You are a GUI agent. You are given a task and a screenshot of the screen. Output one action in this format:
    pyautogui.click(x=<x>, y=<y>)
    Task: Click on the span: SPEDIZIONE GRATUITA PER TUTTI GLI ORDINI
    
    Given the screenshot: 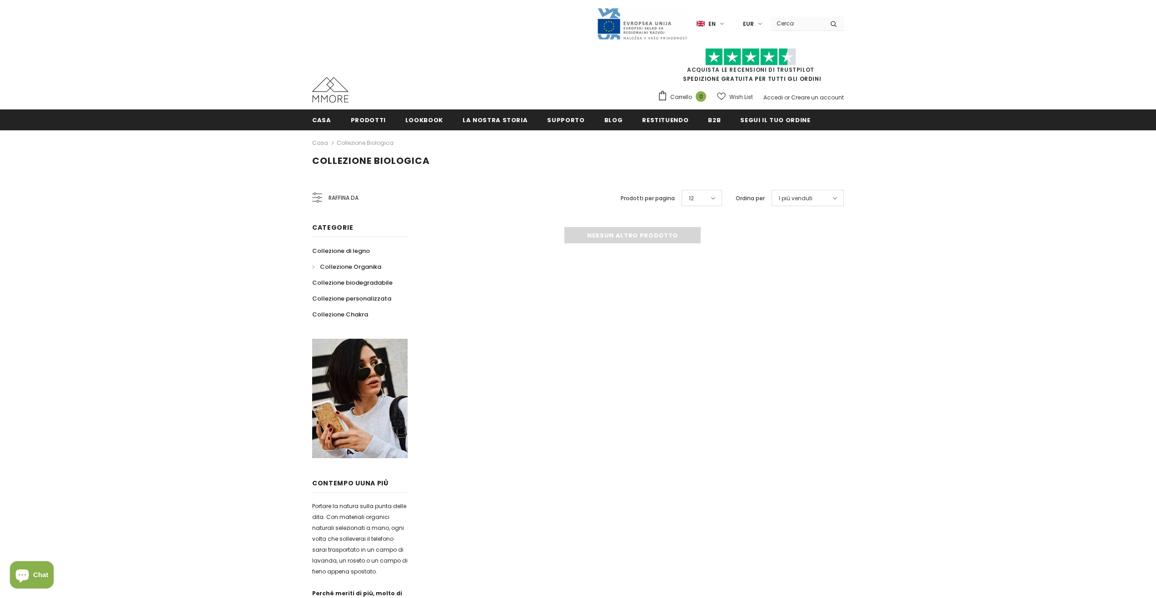 What is the action you would take?
    pyautogui.click(x=751, y=67)
    